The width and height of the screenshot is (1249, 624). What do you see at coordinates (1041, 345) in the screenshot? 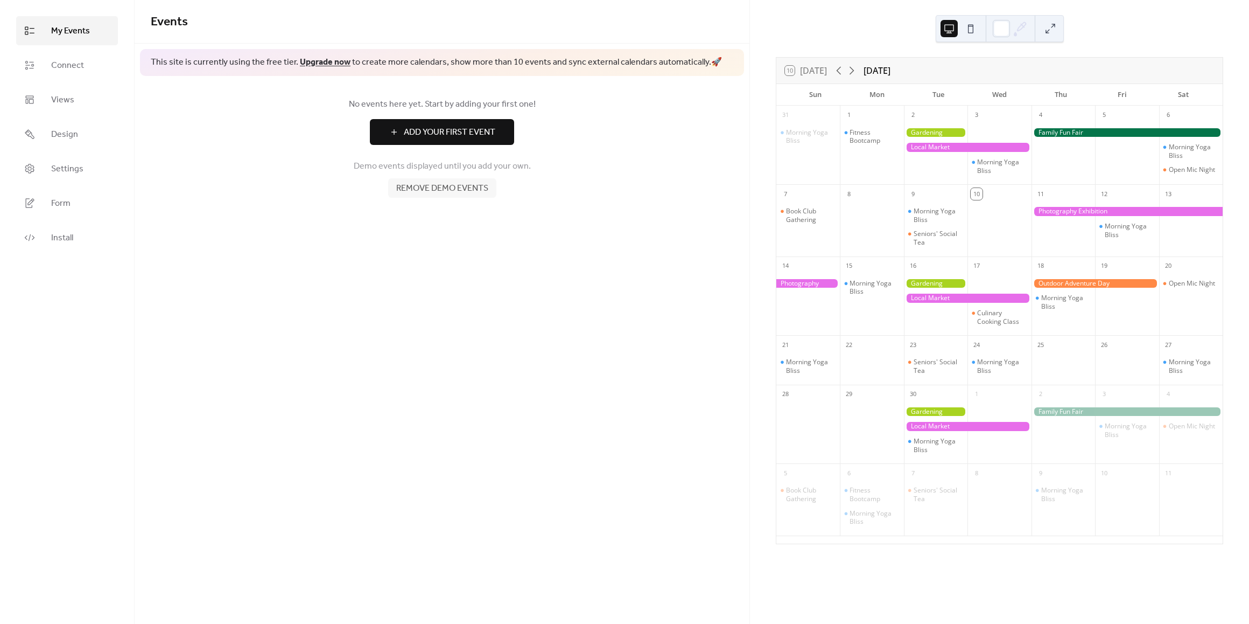
I see `div: 25` at bounding box center [1041, 345].